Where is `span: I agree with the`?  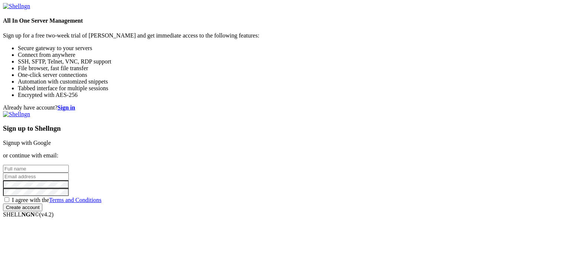
span: I agree with the is located at coordinates (56, 200).